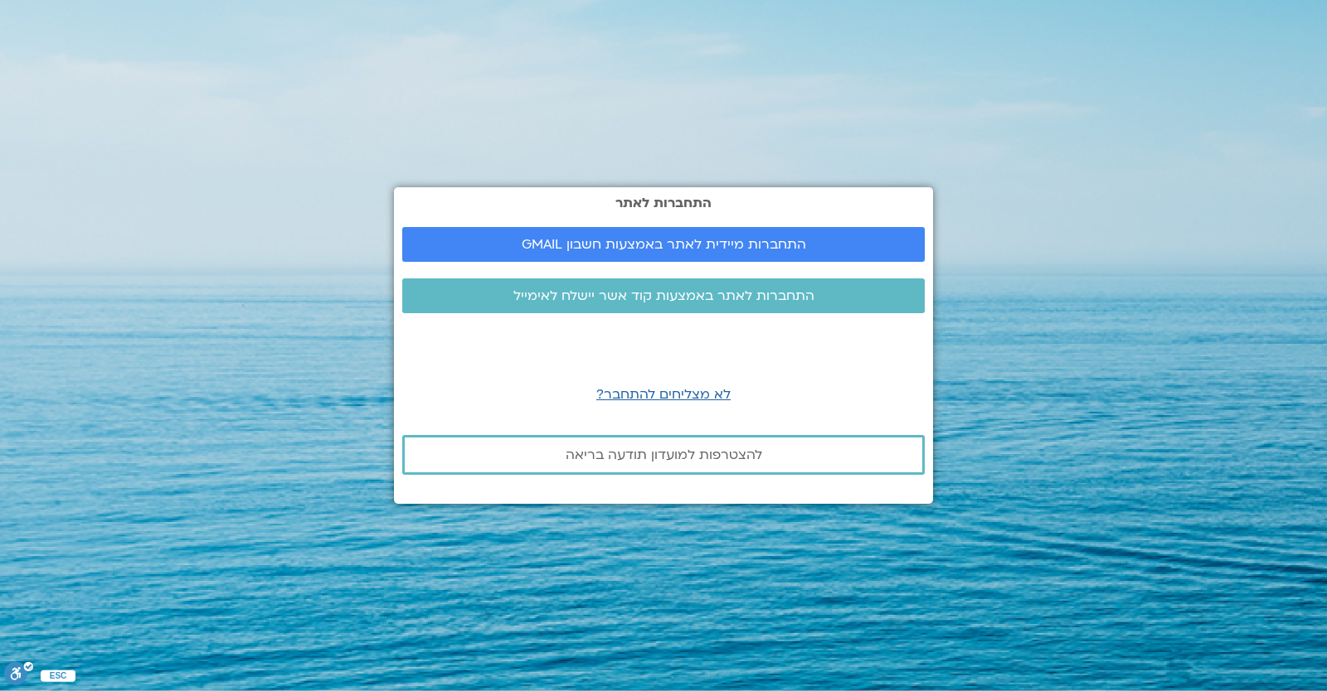 This screenshot has width=1327, height=691. Describe the element at coordinates (663, 395) in the screenshot. I see `span: לא מצליחים להתחבר?` at that location.